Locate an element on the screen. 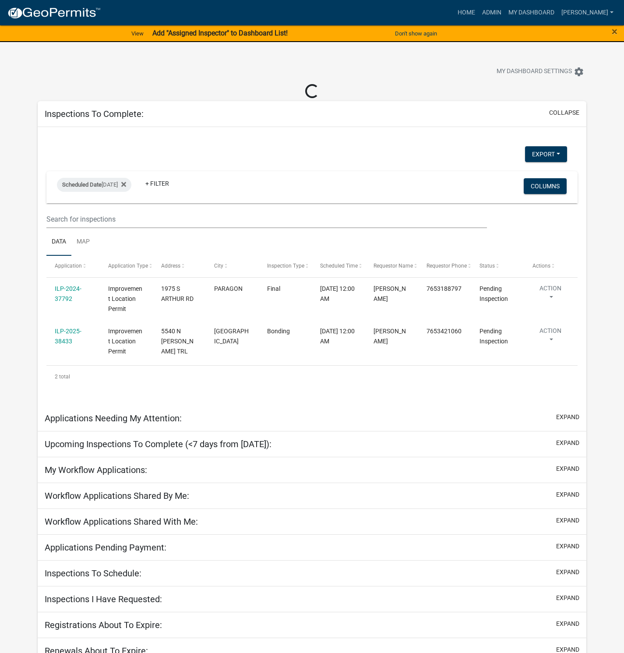 This screenshot has width=624, height=653. button: collapse is located at coordinates (564, 113).